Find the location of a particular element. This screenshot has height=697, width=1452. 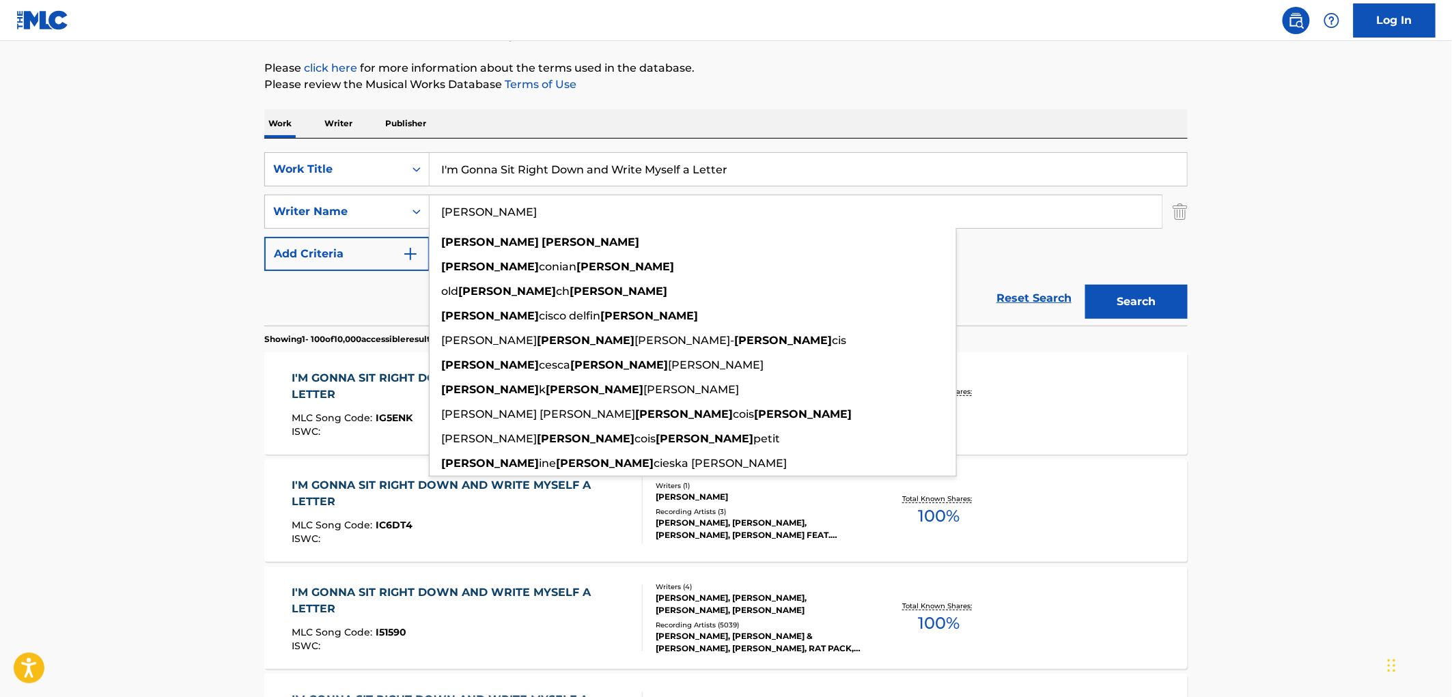

button: Add Criteria is located at coordinates (347, 254).